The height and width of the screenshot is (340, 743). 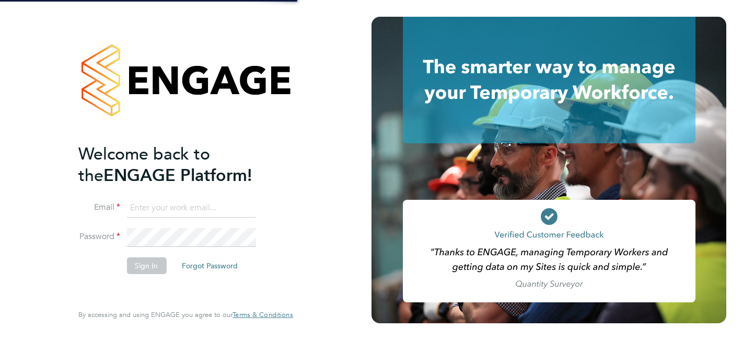 What do you see at coordinates (210, 265) in the screenshot?
I see `button: Forgot Password` at bounding box center [210, 265].